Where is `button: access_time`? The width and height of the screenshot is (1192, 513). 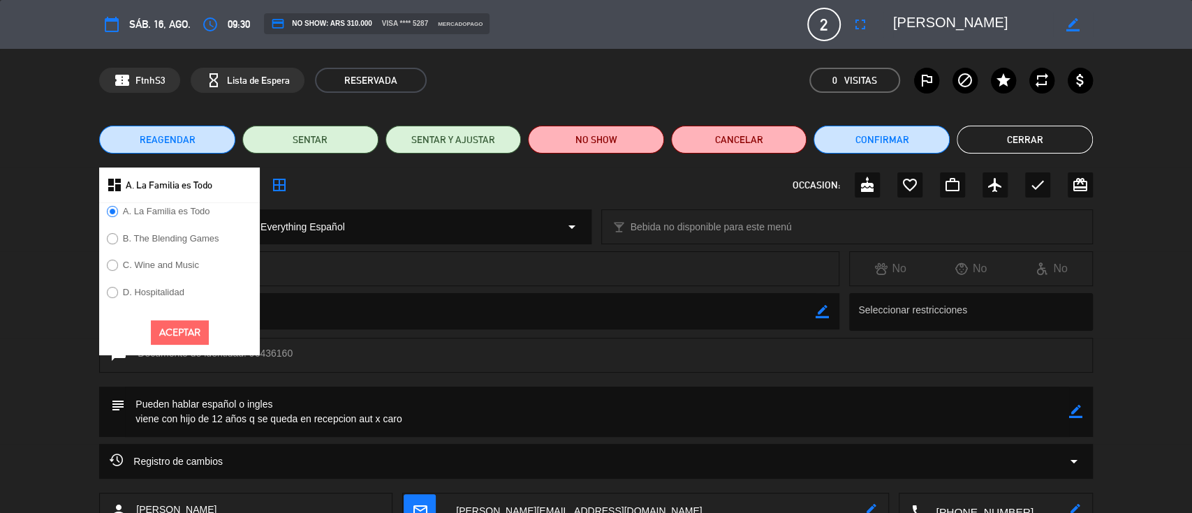
button: access_time is located at coordinates (210, 24).